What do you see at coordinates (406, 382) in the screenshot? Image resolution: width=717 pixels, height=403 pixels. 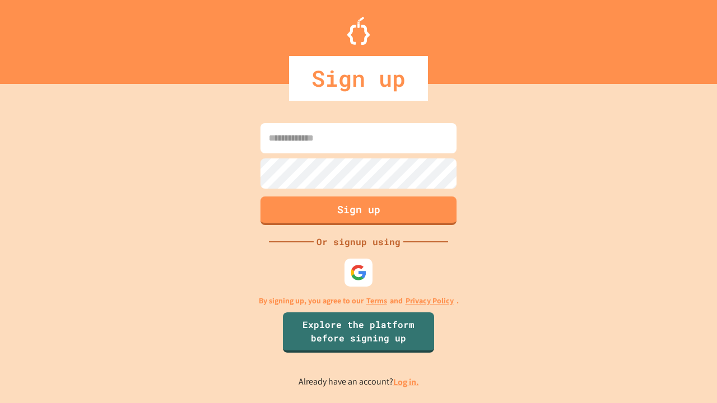 I see `a: Log in.` at bounding box center [406, 382].